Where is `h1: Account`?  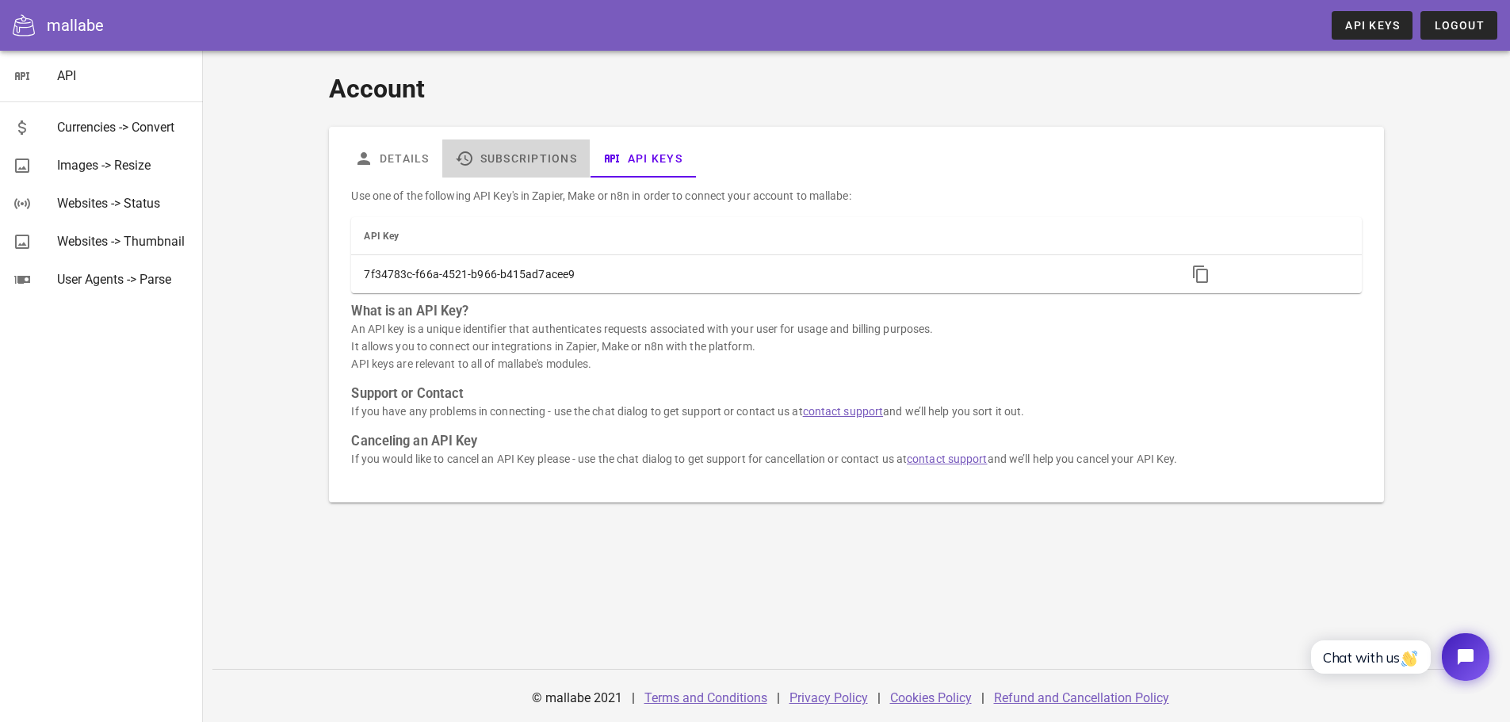 h1: Account is located at coordinates (856, 89).